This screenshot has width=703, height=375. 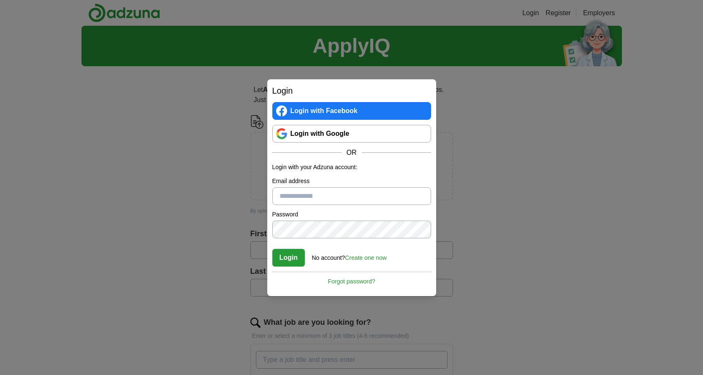 What do you see at coordinates (352, 91) in the screenshot?
I see `h2: Login` at bounding box center [352, 91].